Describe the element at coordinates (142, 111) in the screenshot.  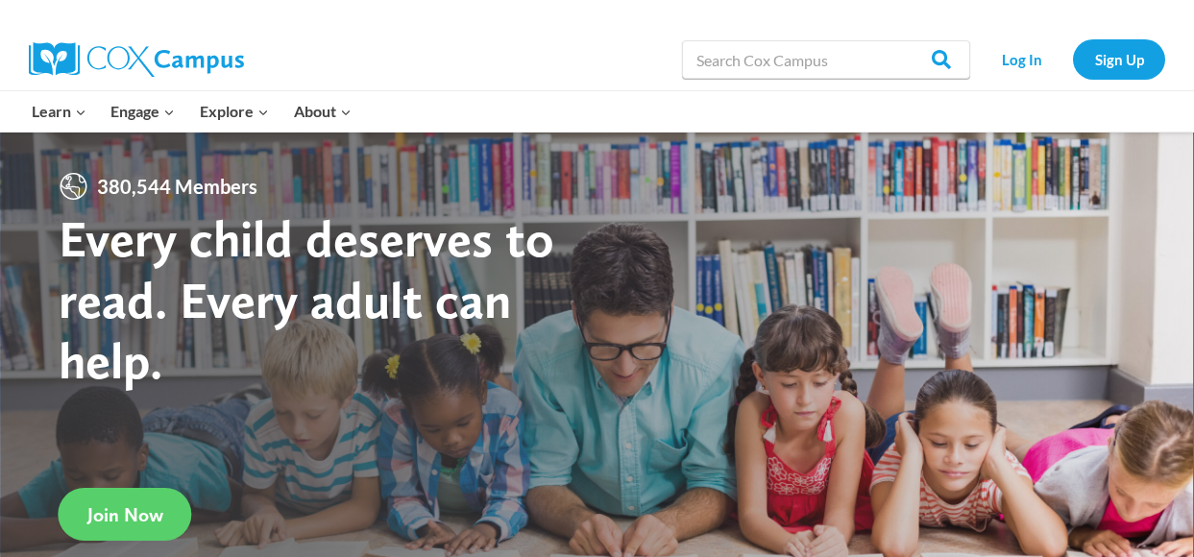
I see `span: Engage` at that location.